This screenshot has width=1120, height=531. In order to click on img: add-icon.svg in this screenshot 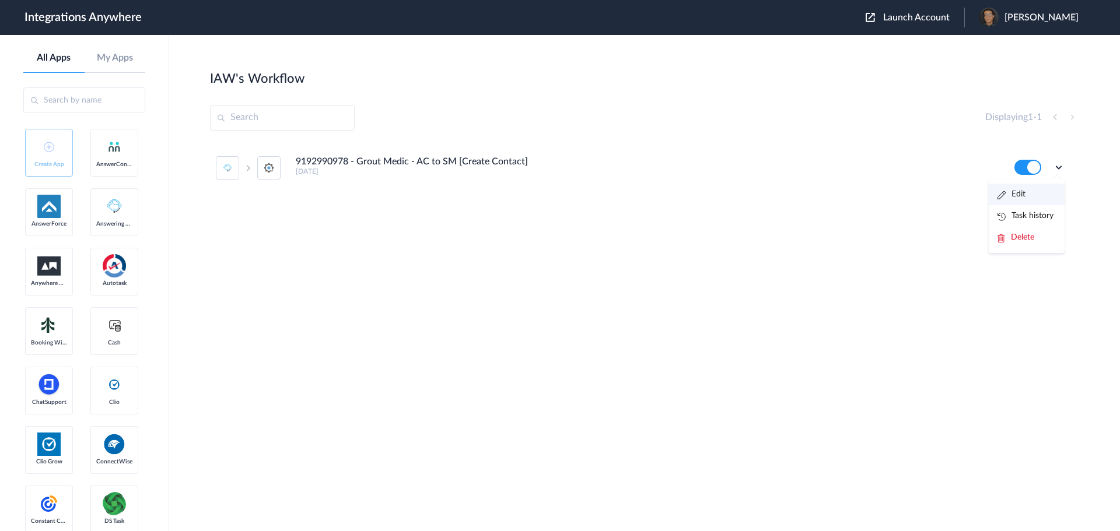, I will do `click(49, 147)`.